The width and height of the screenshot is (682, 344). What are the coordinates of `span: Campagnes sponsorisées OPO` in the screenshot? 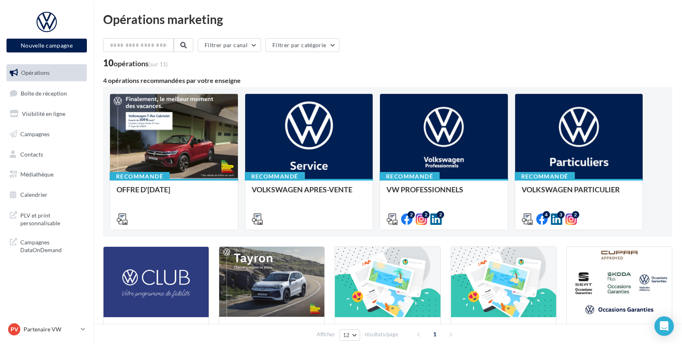 It's located at (498, 331).